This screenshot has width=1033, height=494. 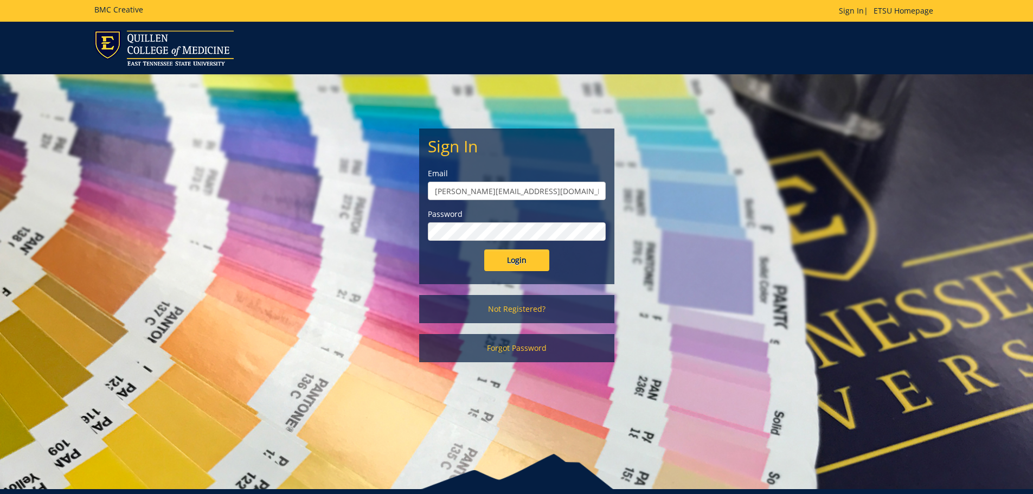 What do you see at coordinates (517, 260) in the screenshot?
I see `input: Login` at bounding box center [517, 260].